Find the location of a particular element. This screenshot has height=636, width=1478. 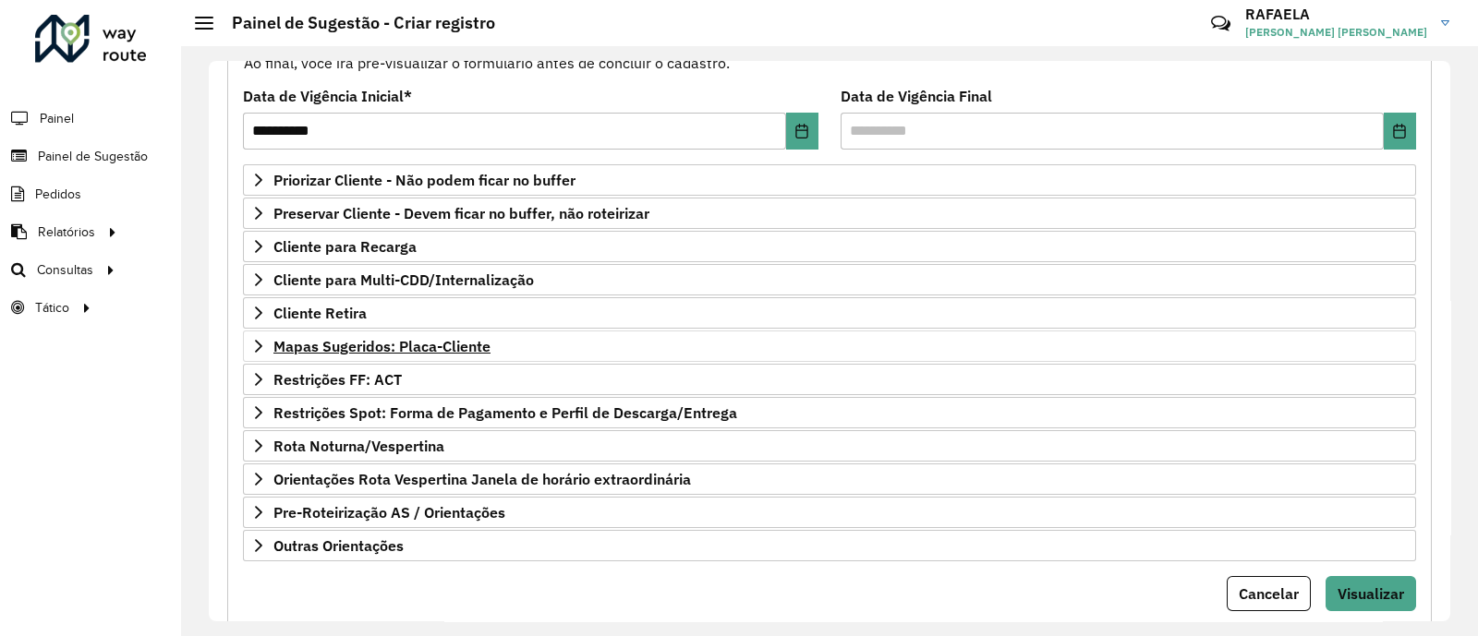

span: Orientações Rota Vespertina Janela de horário extraordinária is located at coordinates (482, 479).